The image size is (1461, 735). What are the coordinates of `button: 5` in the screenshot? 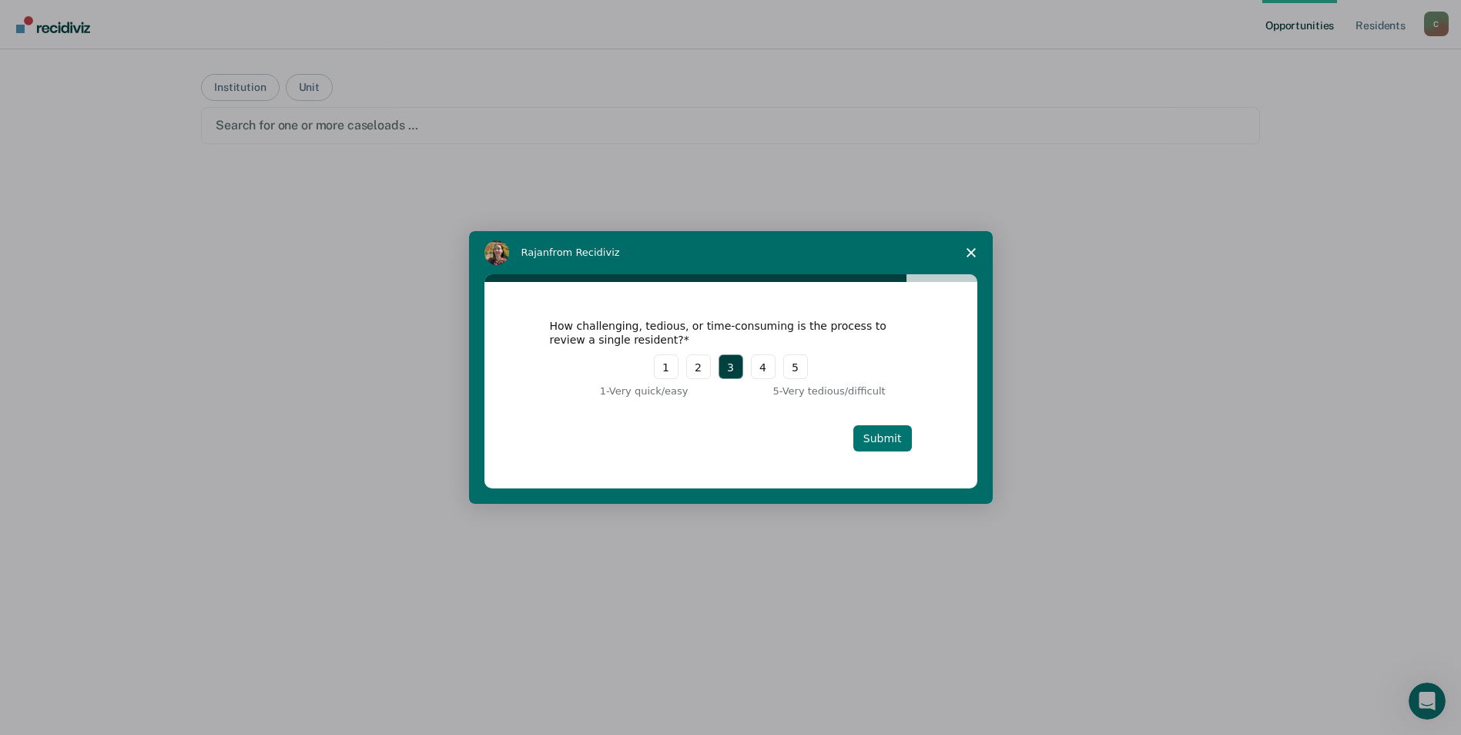 It's located at (796, 367).